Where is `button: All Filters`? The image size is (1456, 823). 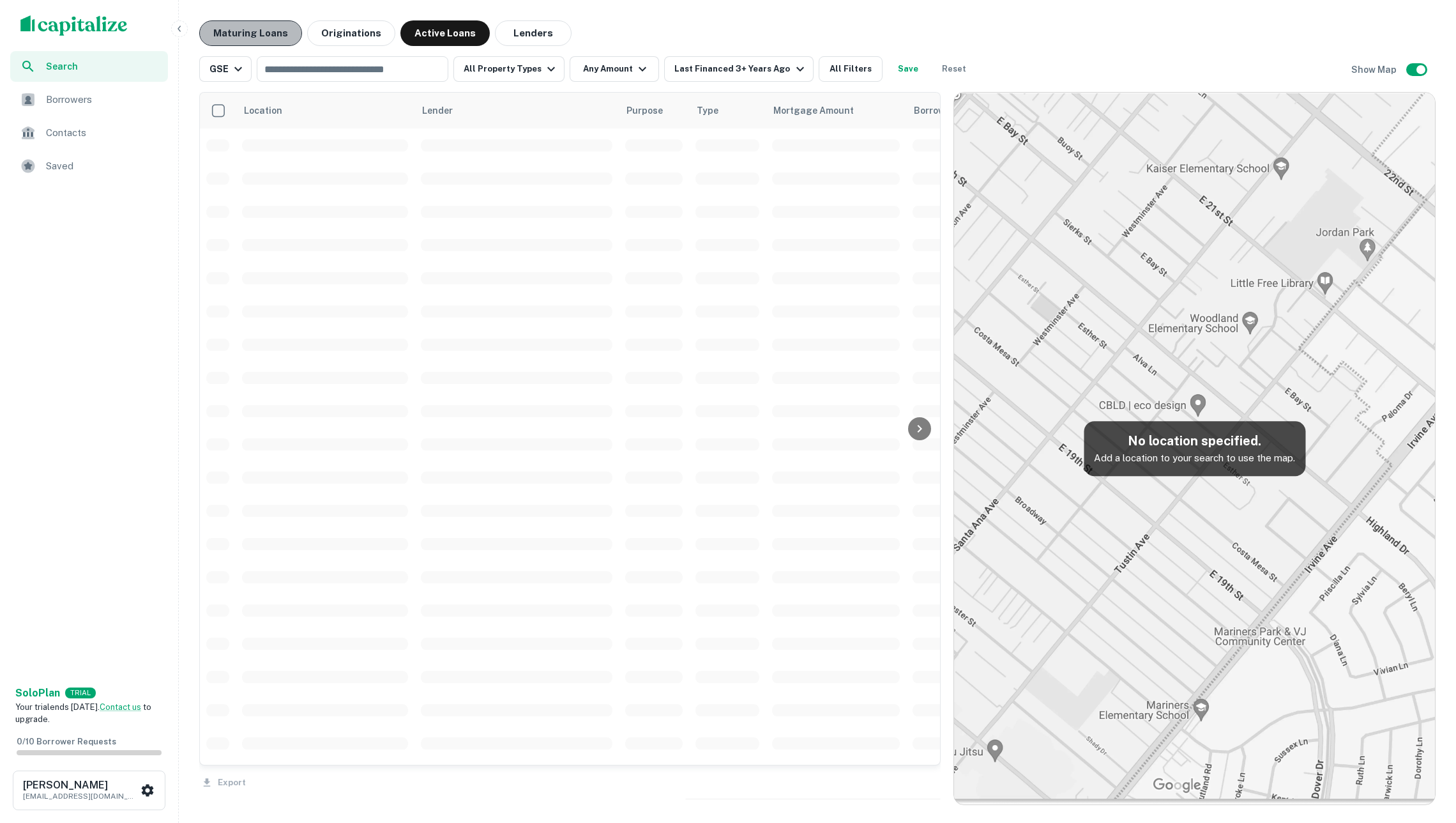 button: All Filters is located at coordinates (851, 69).